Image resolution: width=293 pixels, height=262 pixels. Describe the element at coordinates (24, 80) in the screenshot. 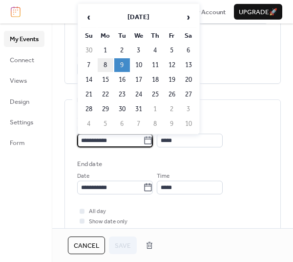

I see `a: Views` at that location.